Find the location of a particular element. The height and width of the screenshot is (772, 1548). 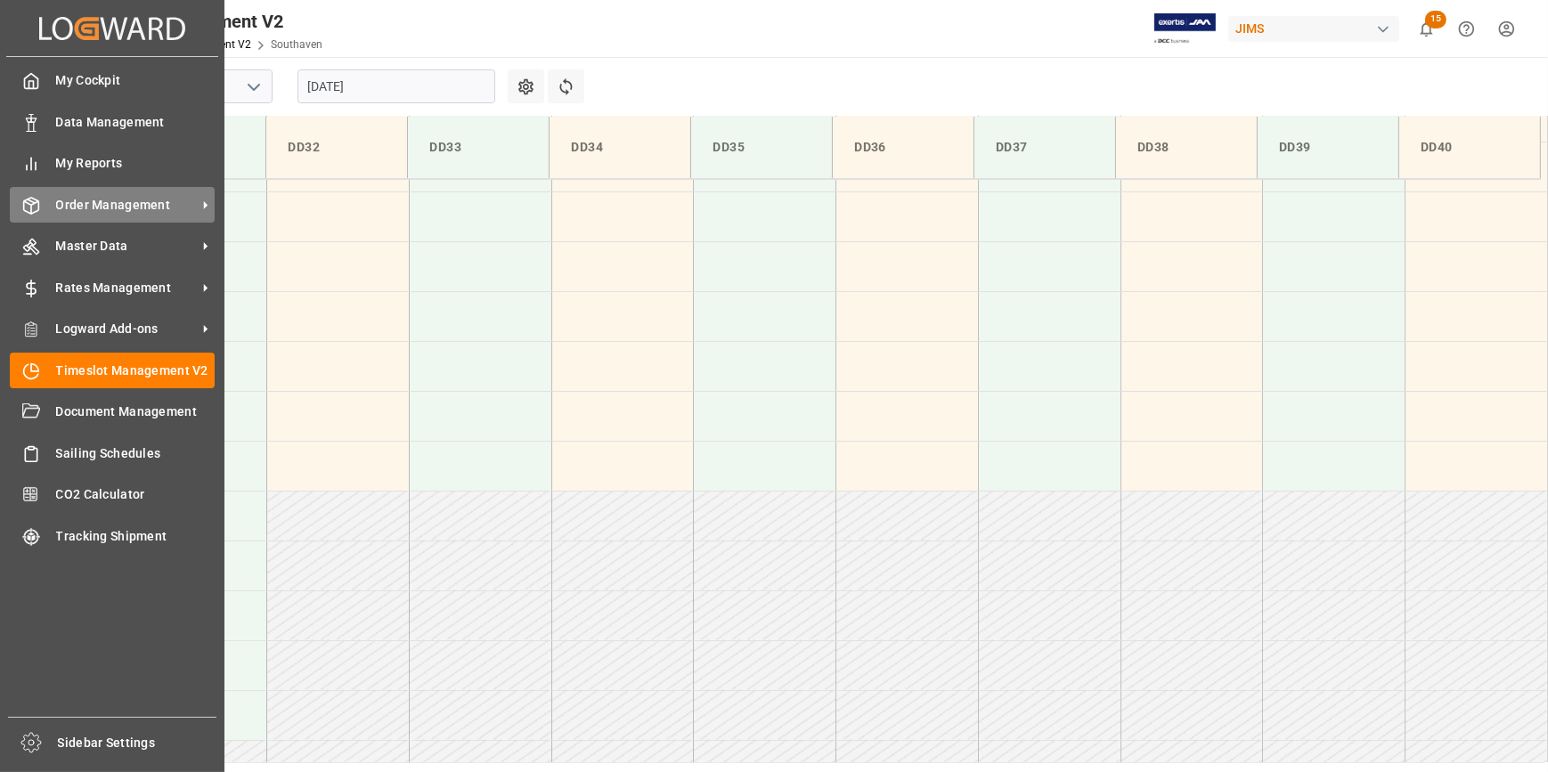

div: DD35 is located at coordinates (761, 147).